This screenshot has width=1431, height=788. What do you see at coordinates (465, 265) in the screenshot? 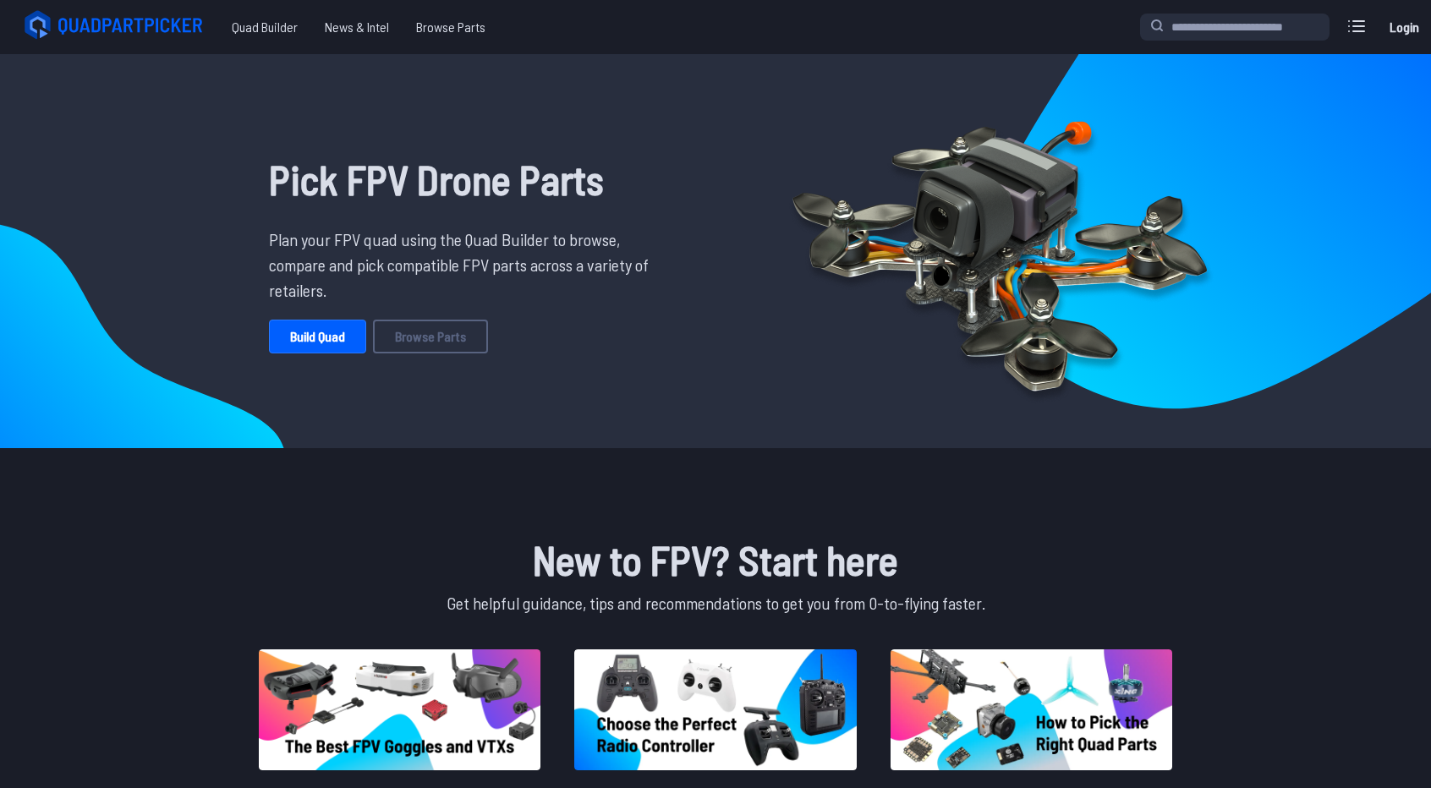
I see `p: Plan your FPV quad using the Quad Builder to browse, compare and pick compatible FPV parts across...` at bounding box center [465, 265].